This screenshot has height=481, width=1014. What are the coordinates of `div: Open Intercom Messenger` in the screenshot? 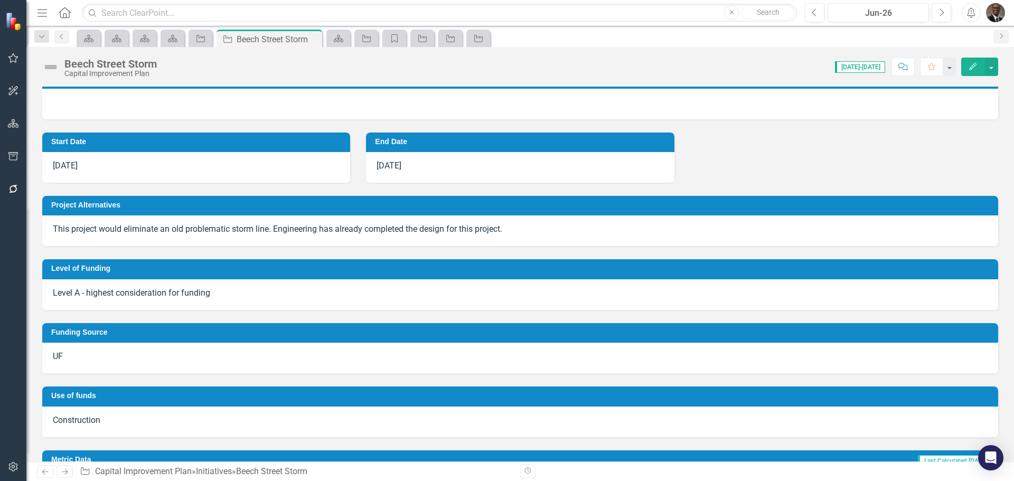 It's located at (991, 458).